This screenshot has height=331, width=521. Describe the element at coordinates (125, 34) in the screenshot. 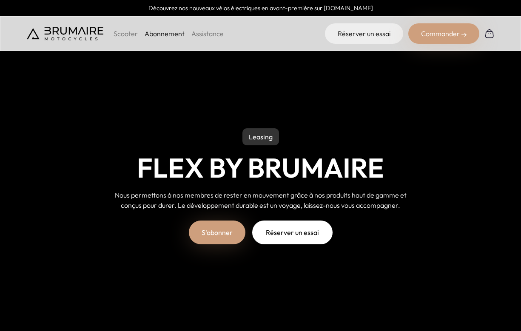

I see `p: Scooter` at that location.